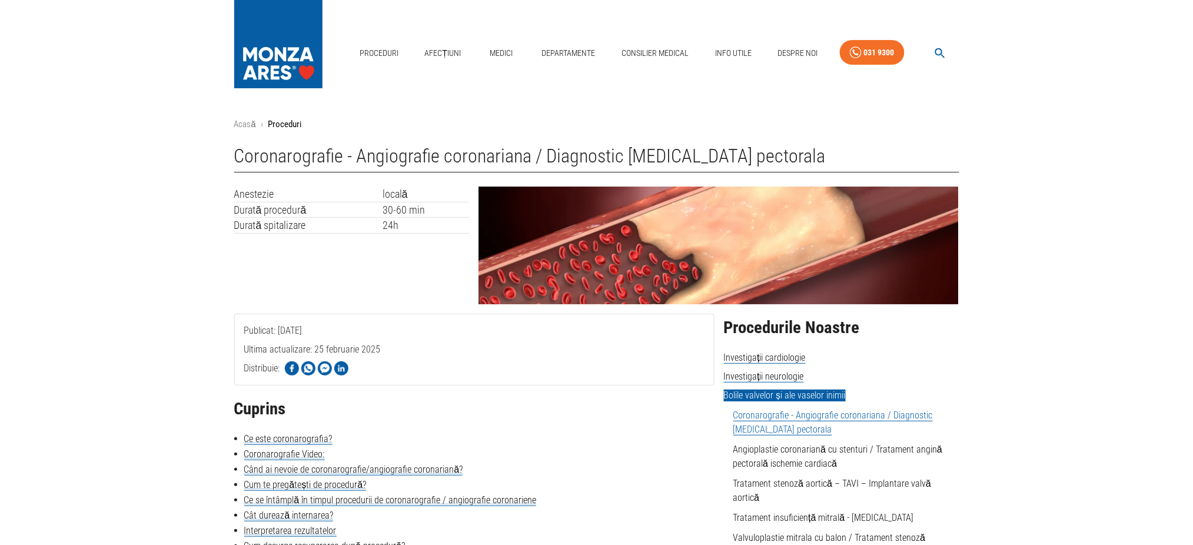  I want to click on td: locală, so click(426, 194).